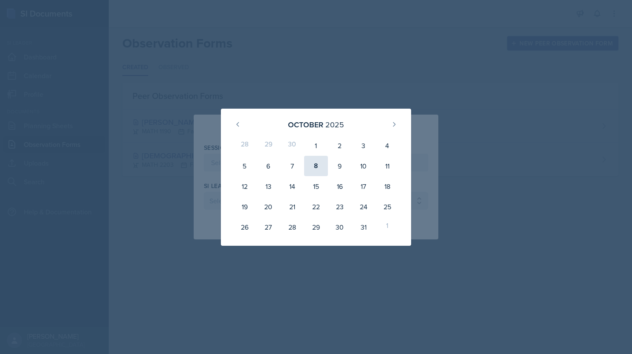 Image resolution: width=632 pixels, height=354 pixels. I want to click on div: 20, so click(269, 207).